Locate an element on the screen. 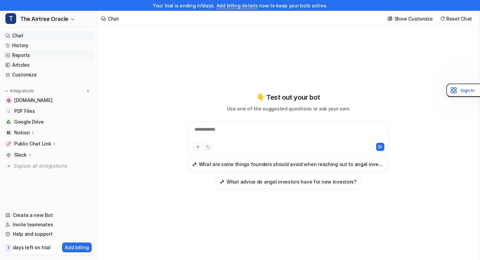 This screenshot has width=480, height=260. img: Notion is located at coordinates (9, 133).